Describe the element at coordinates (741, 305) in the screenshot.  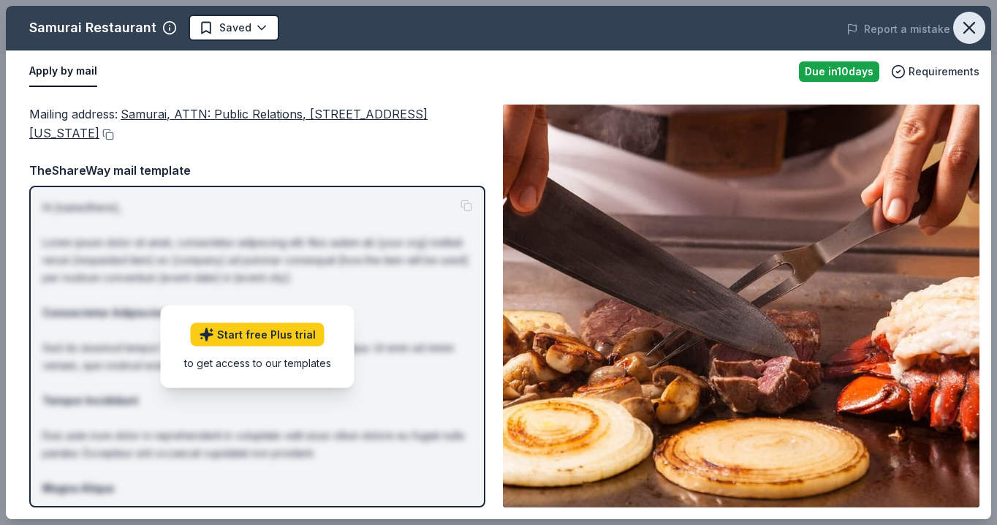
I see `img: Image for Samurai Restaurant` at that location.